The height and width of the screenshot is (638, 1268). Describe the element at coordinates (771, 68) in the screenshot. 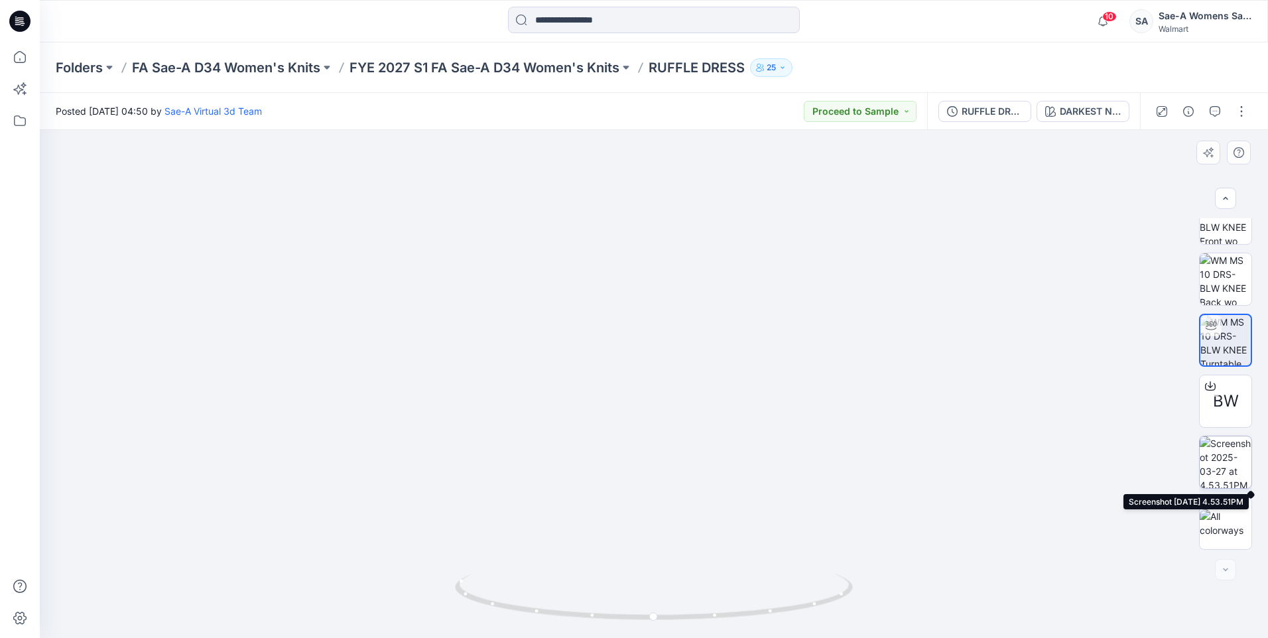

I see `button: 25` at that location.